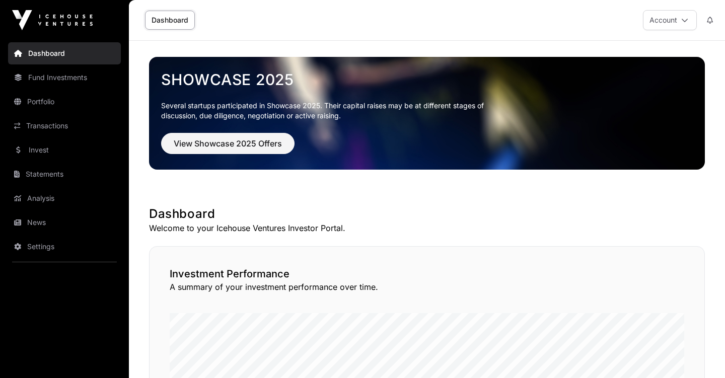 The image size is (725, 378). What do you see at coordinates (64, 126) in the screenshot?
I see `a: Transactions` at bounding box center [64, 126].